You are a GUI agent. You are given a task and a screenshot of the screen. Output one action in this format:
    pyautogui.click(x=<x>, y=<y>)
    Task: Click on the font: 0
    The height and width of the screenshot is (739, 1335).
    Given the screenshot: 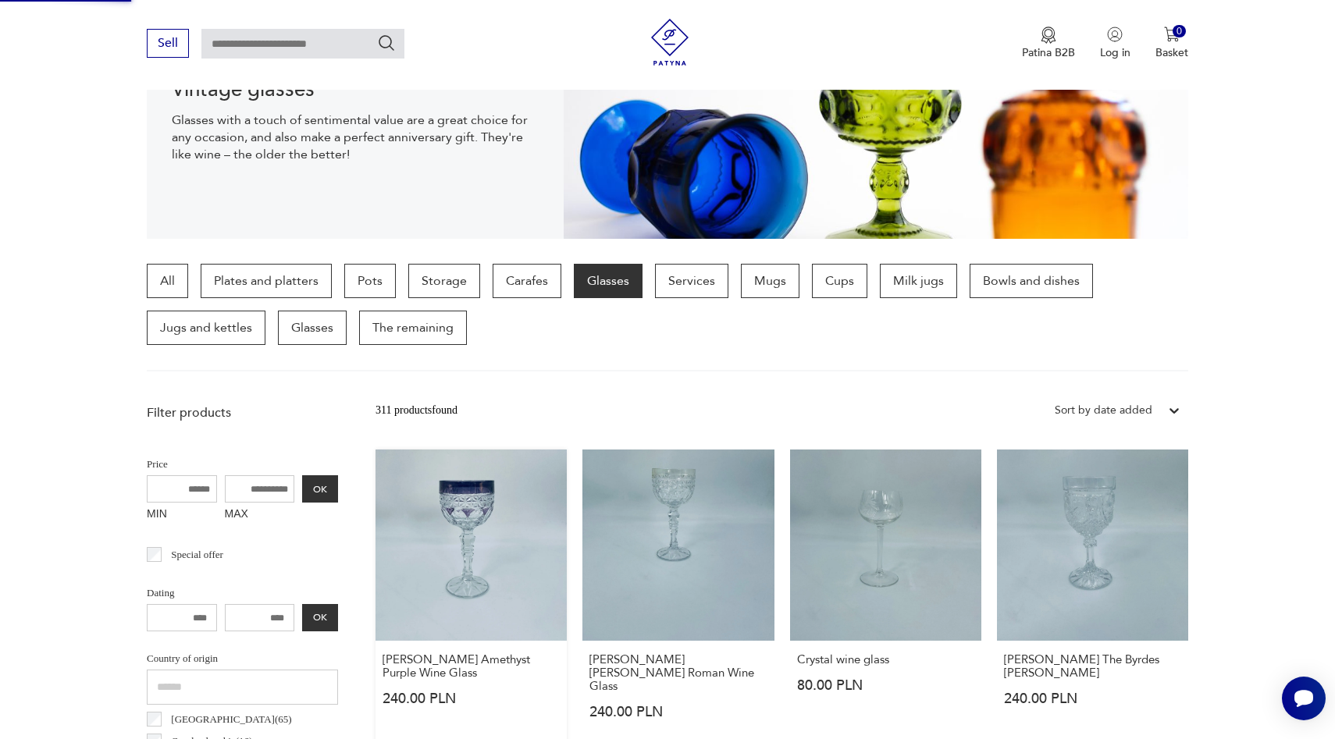 What is the action you would take?
    pyautogui.click(x=1179, y=31)
    